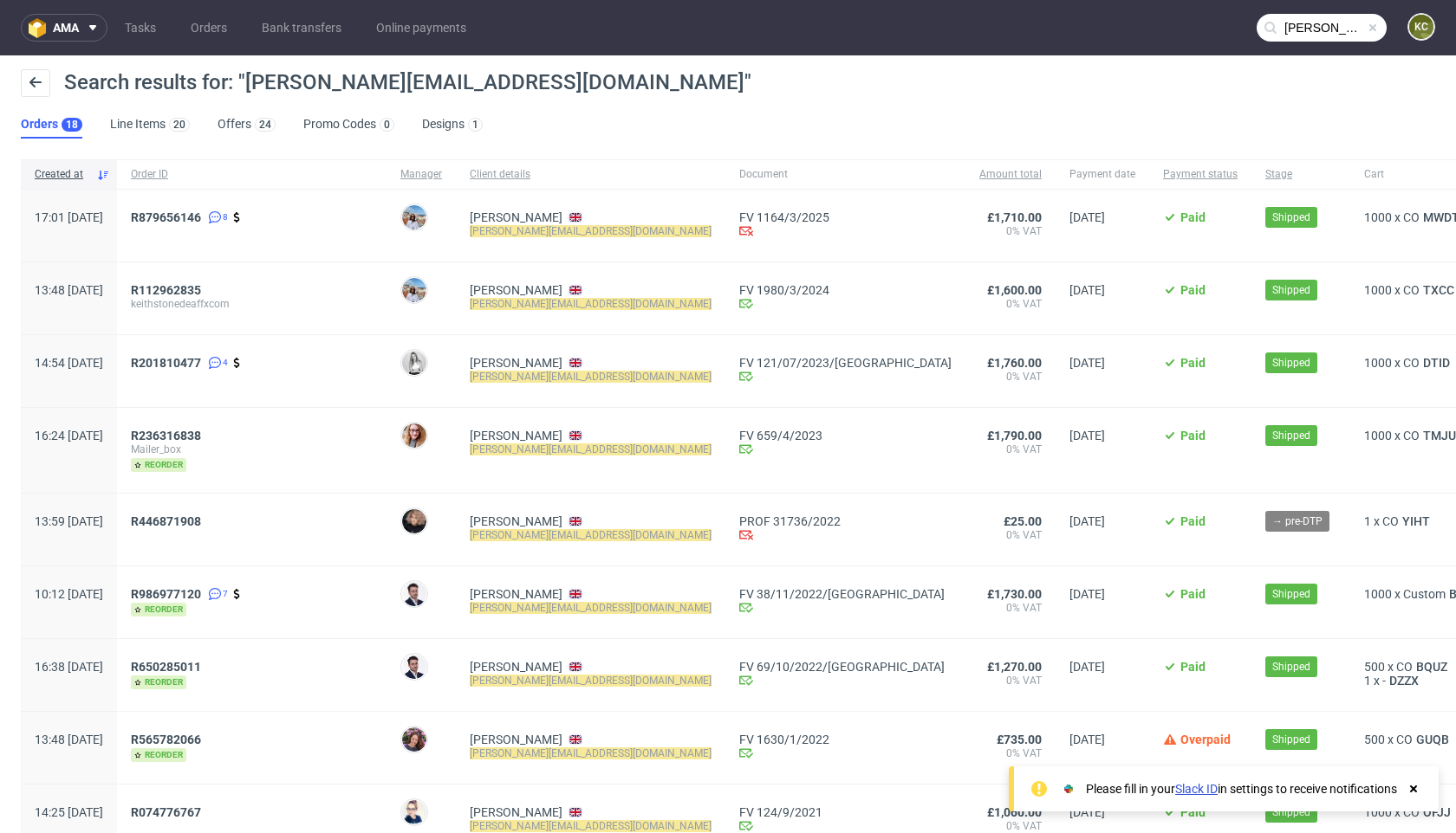 The width and height of the screenshot is (1456, 833). What do you see at coordinates (453, 125) in the screenshot?
I see `a: Designs1` at bounding box center [453, 125].